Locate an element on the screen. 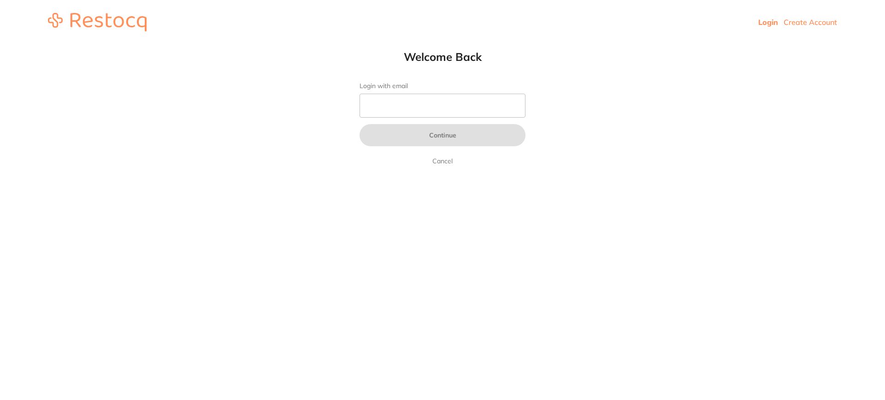 This screenshot has height=400, width=885. img: restocq_logo.svg is located at coordinates (97, 22).